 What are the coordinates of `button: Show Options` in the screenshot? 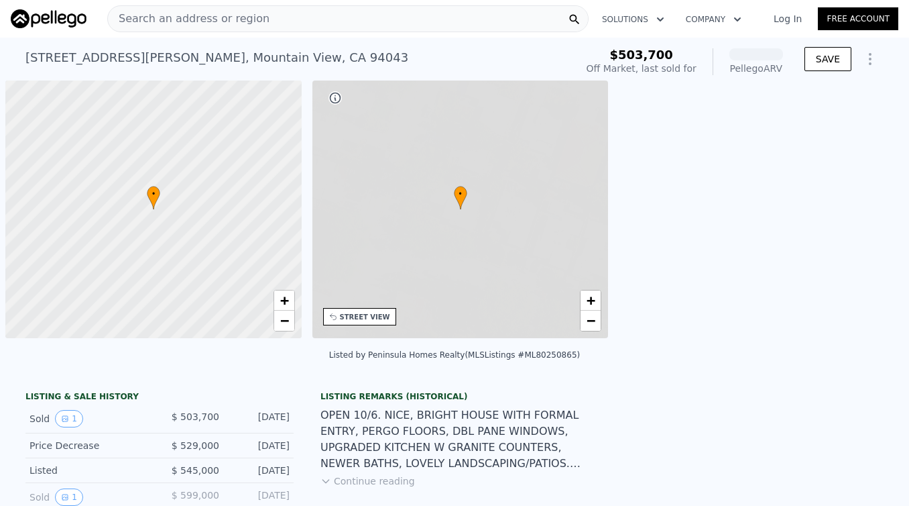 It's located at (870, 59).